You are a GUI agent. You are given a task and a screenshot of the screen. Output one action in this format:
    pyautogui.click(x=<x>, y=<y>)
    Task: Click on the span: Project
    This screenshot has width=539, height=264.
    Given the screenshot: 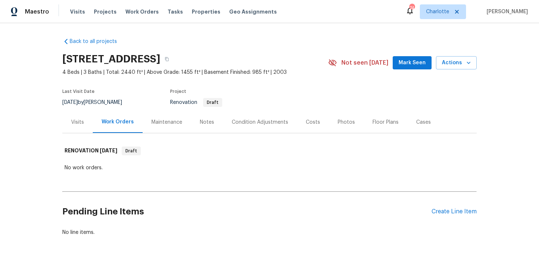 What is the action you would take?
    pyautogui.click(x=178, y=91)
    